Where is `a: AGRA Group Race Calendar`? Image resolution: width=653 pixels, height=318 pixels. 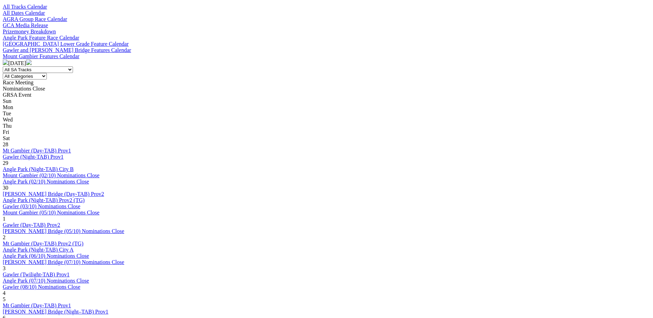 a: AGRA Group Race Calendar is located at coordinates (35, 19).